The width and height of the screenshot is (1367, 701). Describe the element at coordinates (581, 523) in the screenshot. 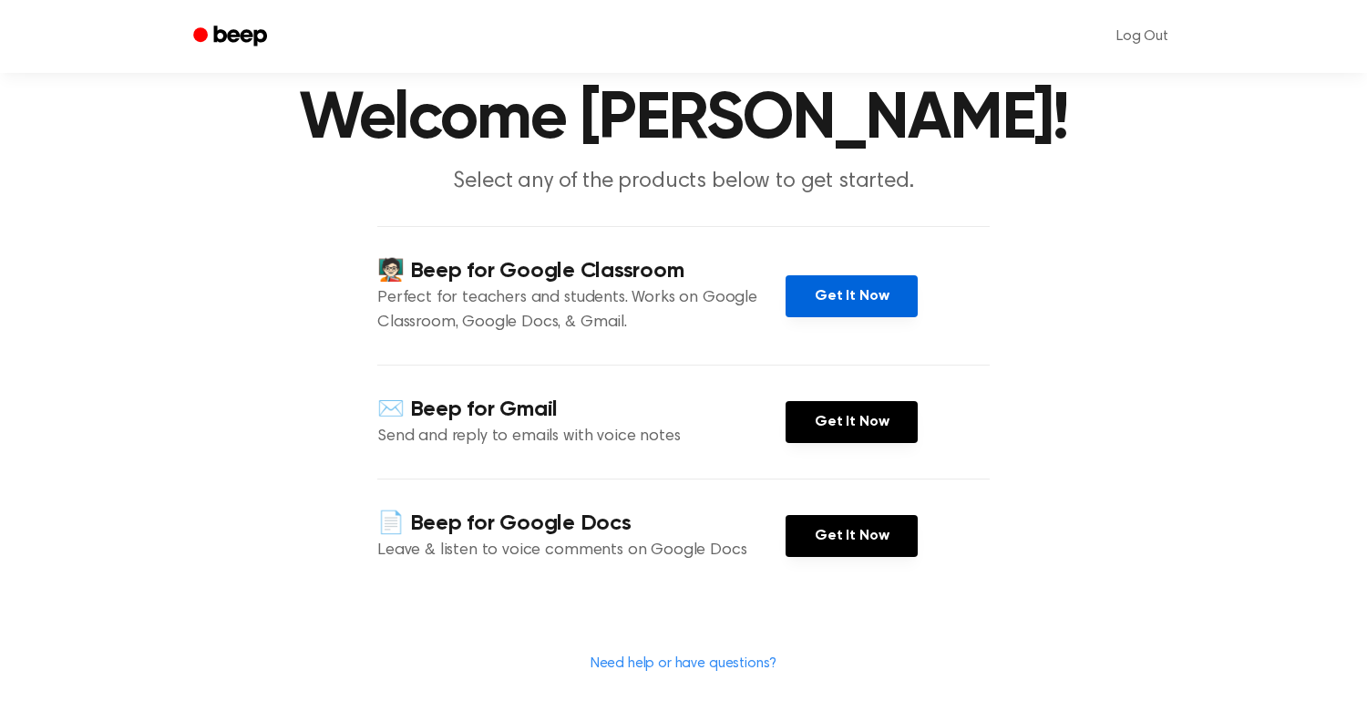

I see `h4: 📄 Beep for Google Docs` at that location.